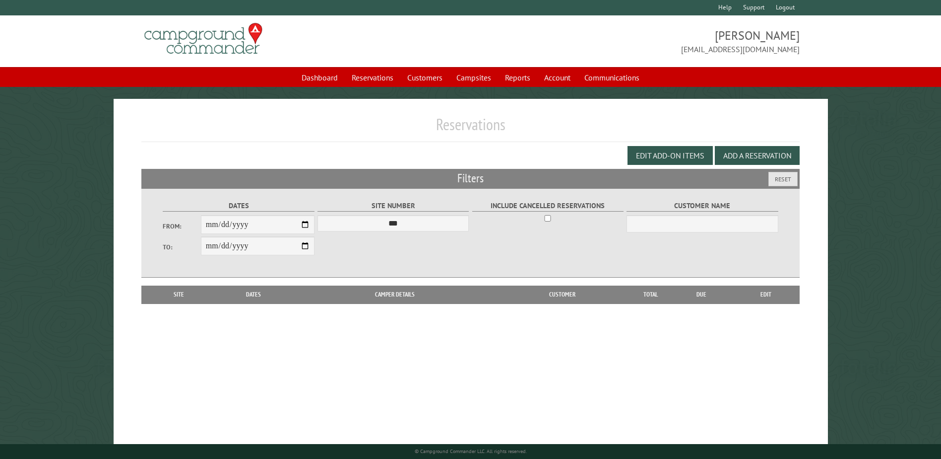  Describe the element at coordinates (651, 294) in the screenshot. I see `th: Total` at that location.